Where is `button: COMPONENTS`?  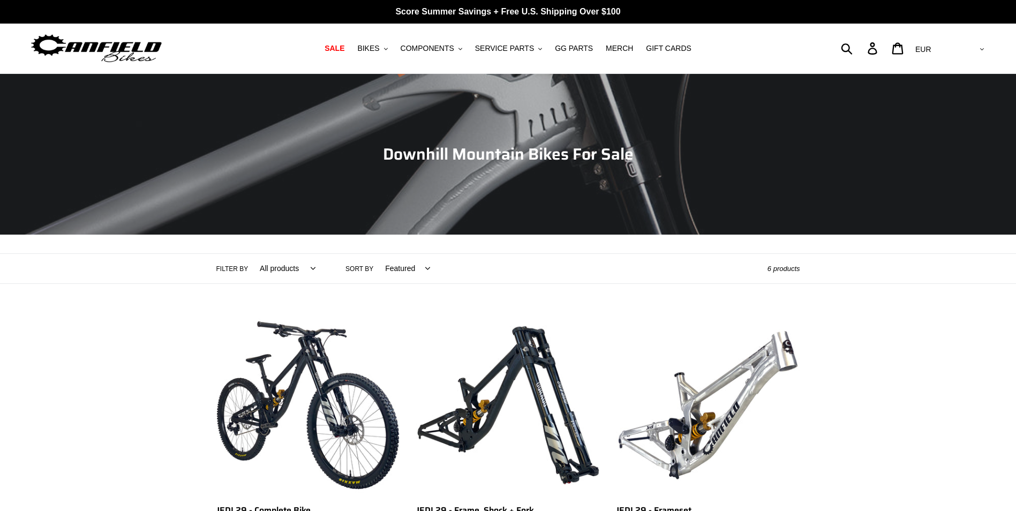 button: COMPONENTS is located at coordinates (431, 48).